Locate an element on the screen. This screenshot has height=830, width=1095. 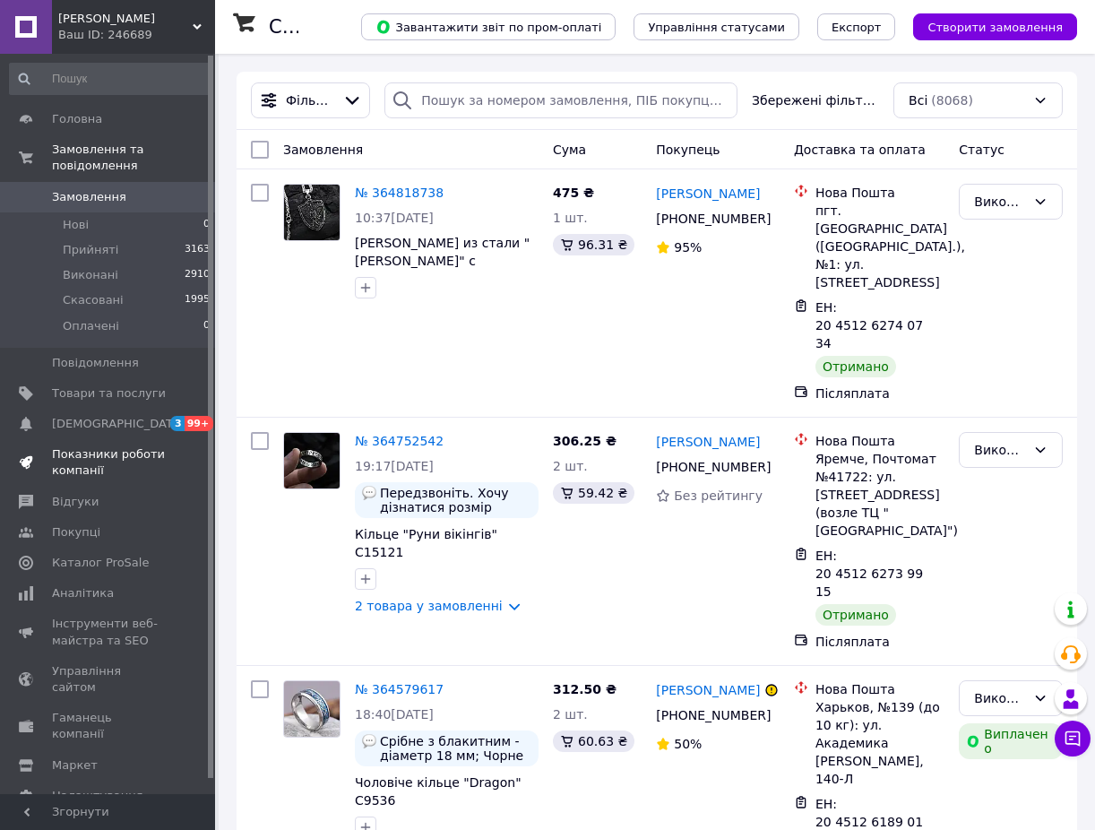
span: Доставка та оплата is located at coordinates (860, 150).